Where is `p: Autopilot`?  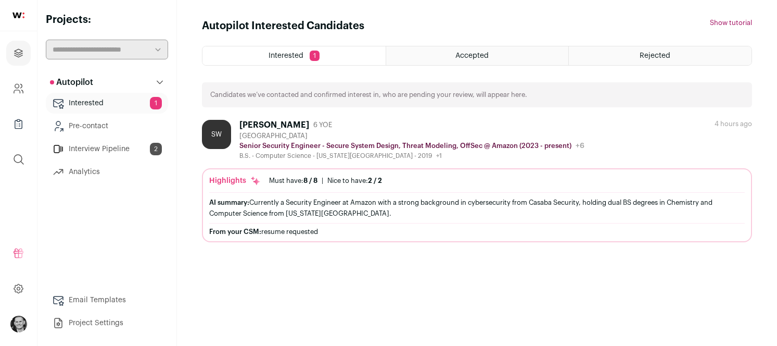
p: Autopilot is located at coordinates (71, 82).